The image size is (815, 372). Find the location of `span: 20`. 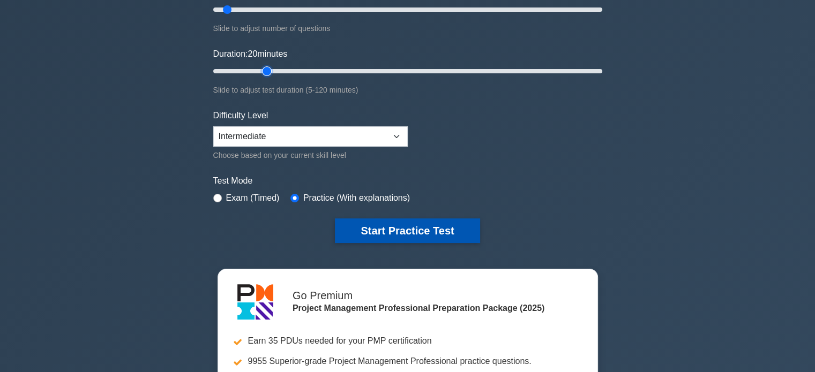

span: 20 is located at coordinates (252, 54).